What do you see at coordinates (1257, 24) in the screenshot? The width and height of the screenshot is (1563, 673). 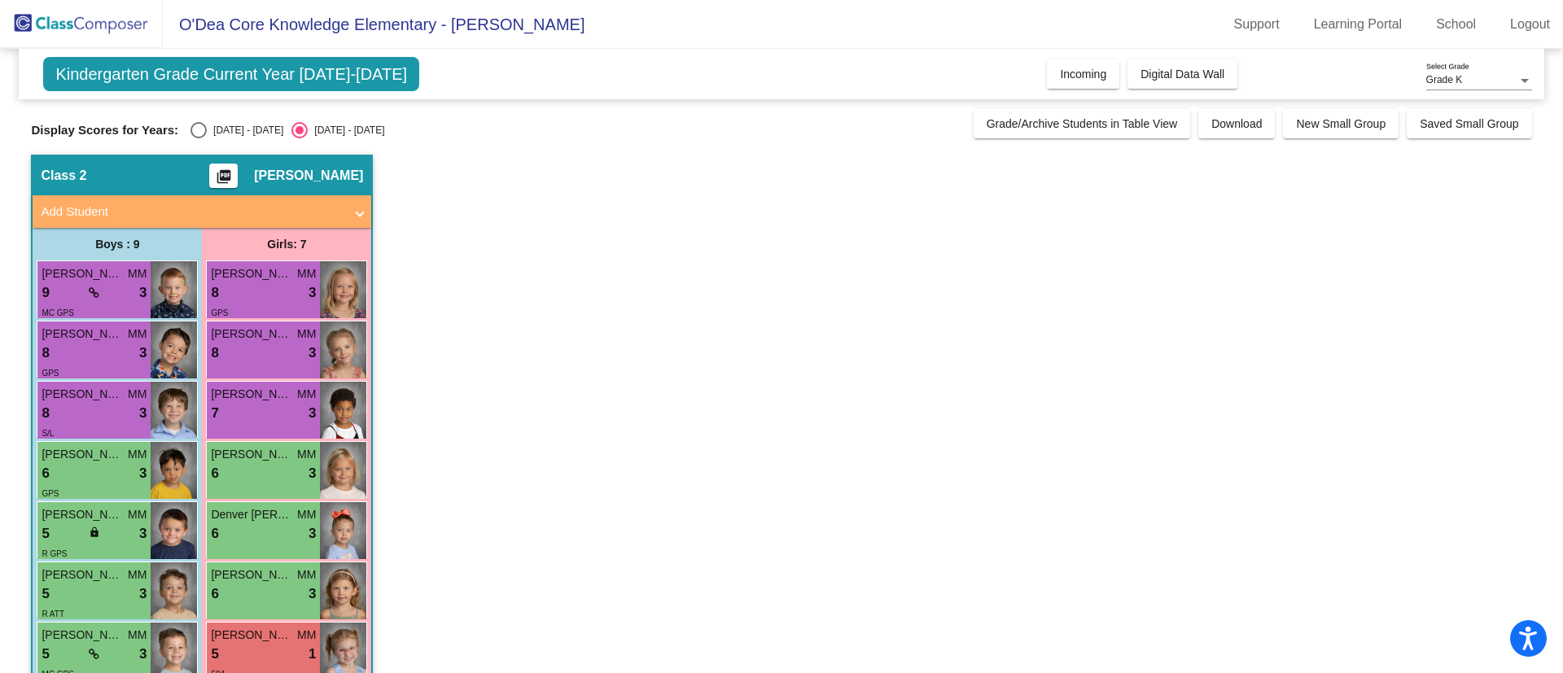 I see `a: Support` at bounding box center [1257, 24].